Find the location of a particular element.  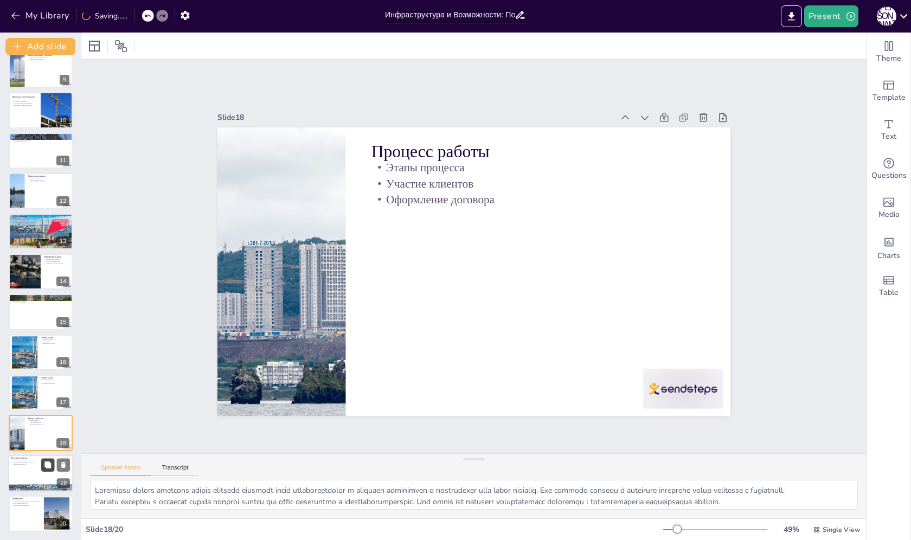

p: Адаптация стратегии is located at coordinates (41, 142).